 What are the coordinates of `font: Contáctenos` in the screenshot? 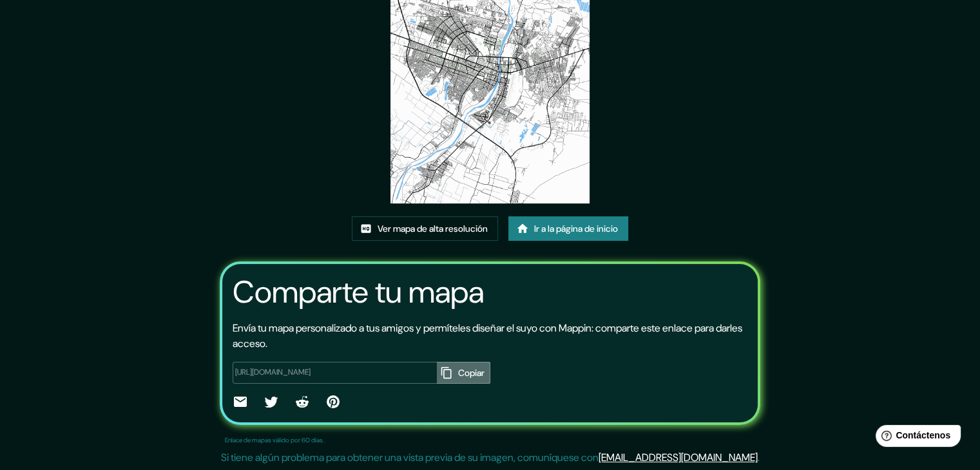 It's located at (57, 15).